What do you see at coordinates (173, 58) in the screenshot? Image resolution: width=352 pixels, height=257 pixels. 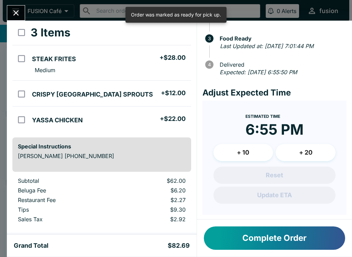 I see `h5: + $28.00` at bounding box center [173, 58].